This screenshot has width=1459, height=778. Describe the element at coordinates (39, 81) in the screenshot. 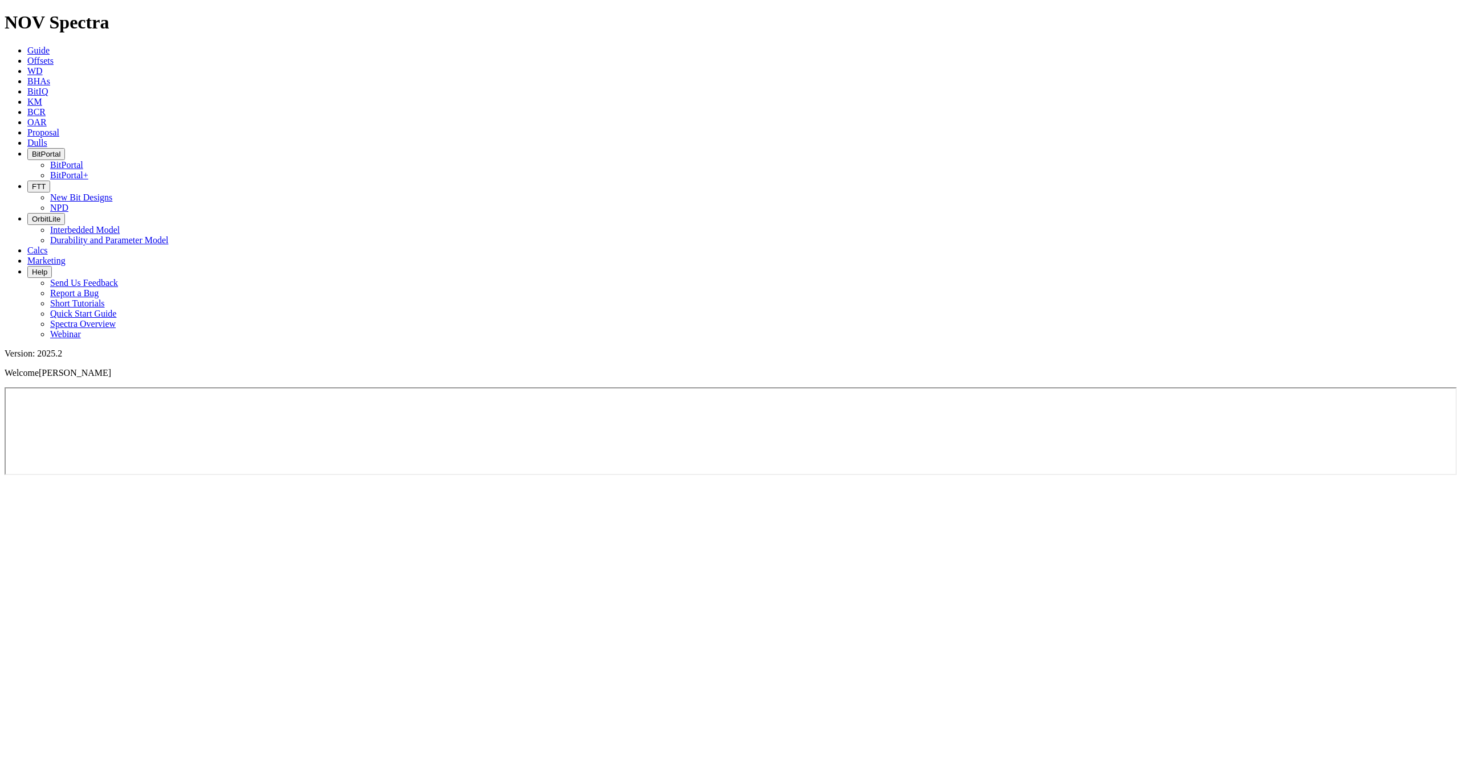

I see `a: BHAs` at that location.